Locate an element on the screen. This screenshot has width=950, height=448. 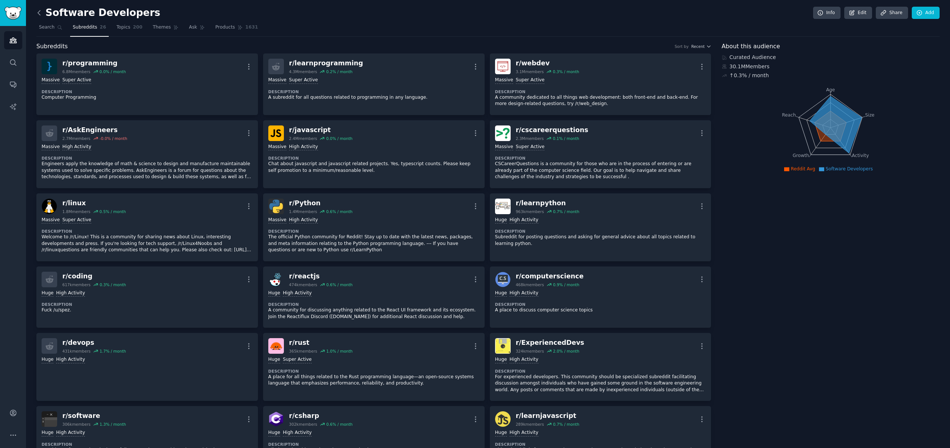
span: Software Developers is located at coordinates (849, 169).